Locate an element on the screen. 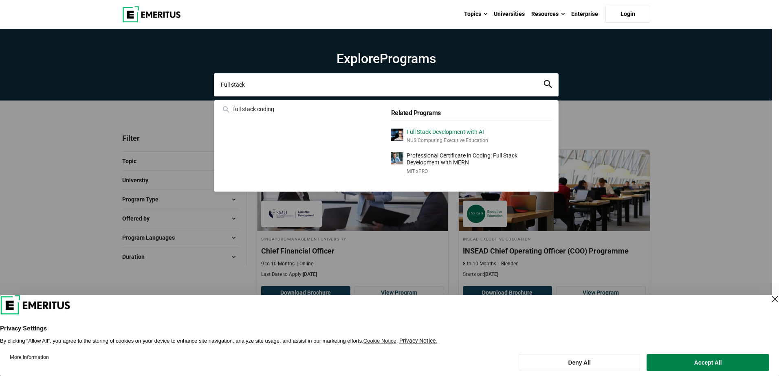 The height and width of the screenshot is (376, 779). a: Login is located at coordinates (627, 14).